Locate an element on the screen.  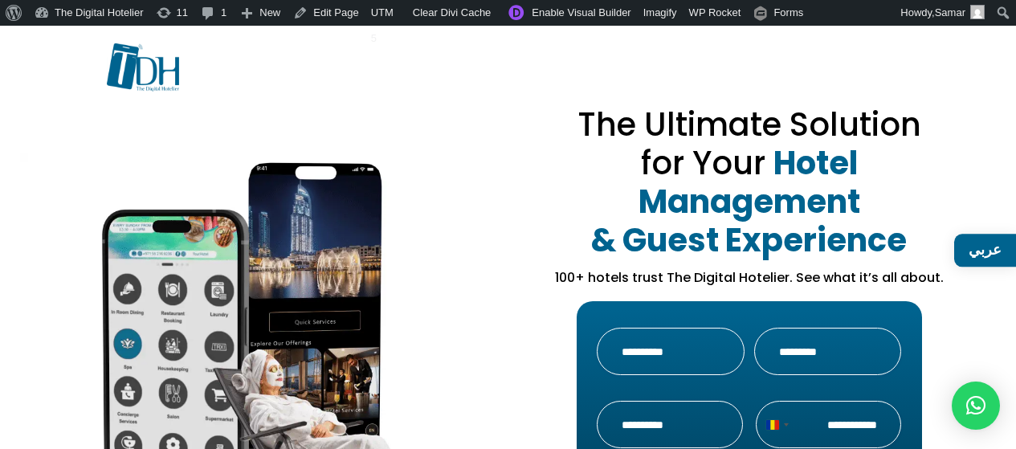
span: 5 is located at coordinates (374, 38).